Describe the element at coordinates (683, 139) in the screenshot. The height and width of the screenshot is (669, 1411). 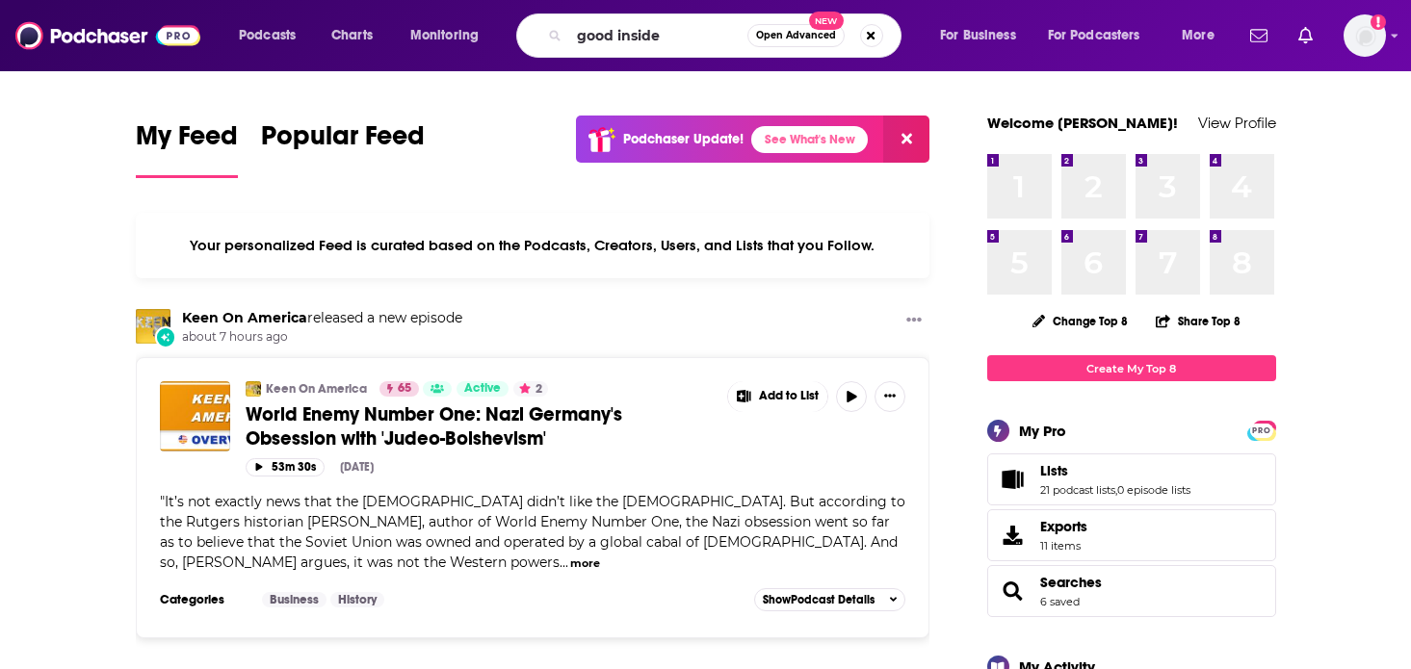
I see `p: Podchaser Update!` at that location.